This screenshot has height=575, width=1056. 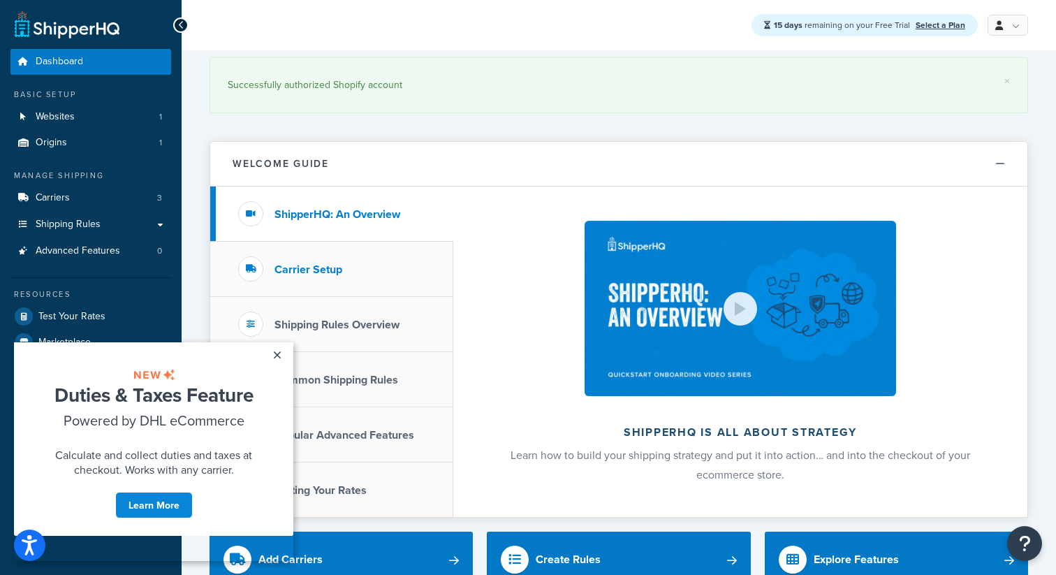 What do you see at coordinates (159, 251) in the screenshot?
I see `span: 0` at bounding box center [159, 251].